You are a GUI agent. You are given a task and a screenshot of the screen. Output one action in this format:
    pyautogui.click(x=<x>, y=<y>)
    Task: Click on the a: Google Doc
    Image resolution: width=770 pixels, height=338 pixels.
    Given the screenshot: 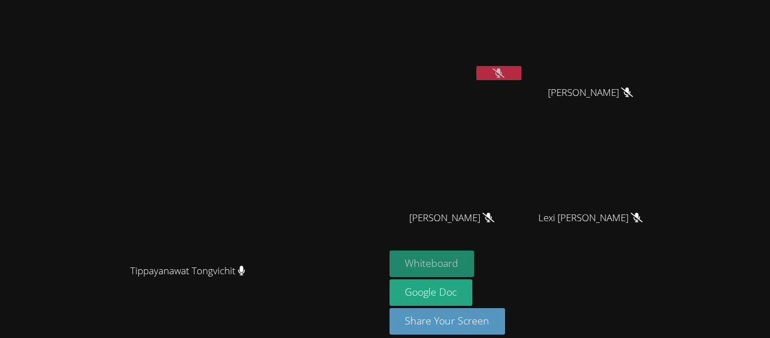 What is the action you would take?
    pyautogui.click(x=431, y=292)
    